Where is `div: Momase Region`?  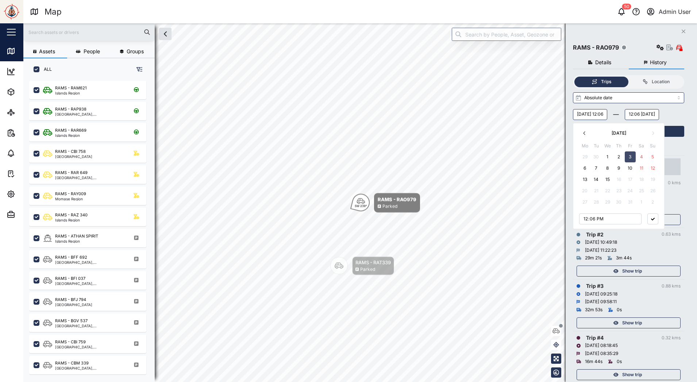 div: Momase Region is located at coordinates (70, 199).